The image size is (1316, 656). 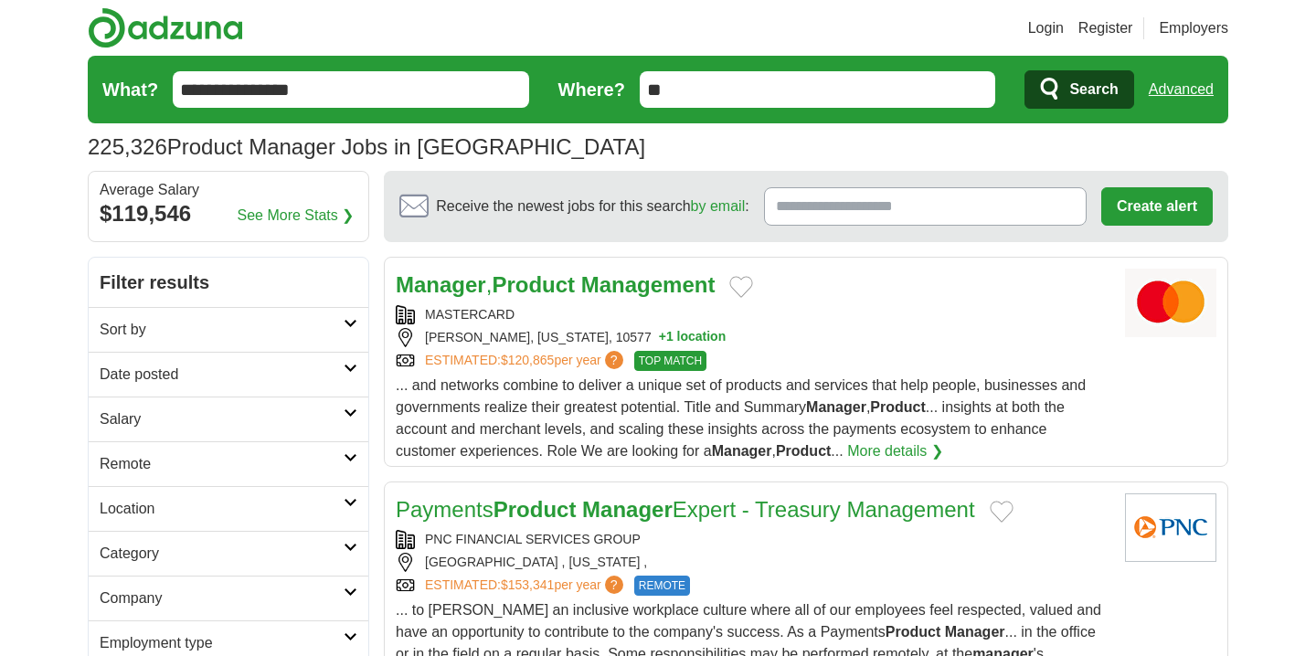 What do you see at coordinates (1181, 90) in the screenshot?
I see `a: Advanced` at bounding box center [1181, 90].